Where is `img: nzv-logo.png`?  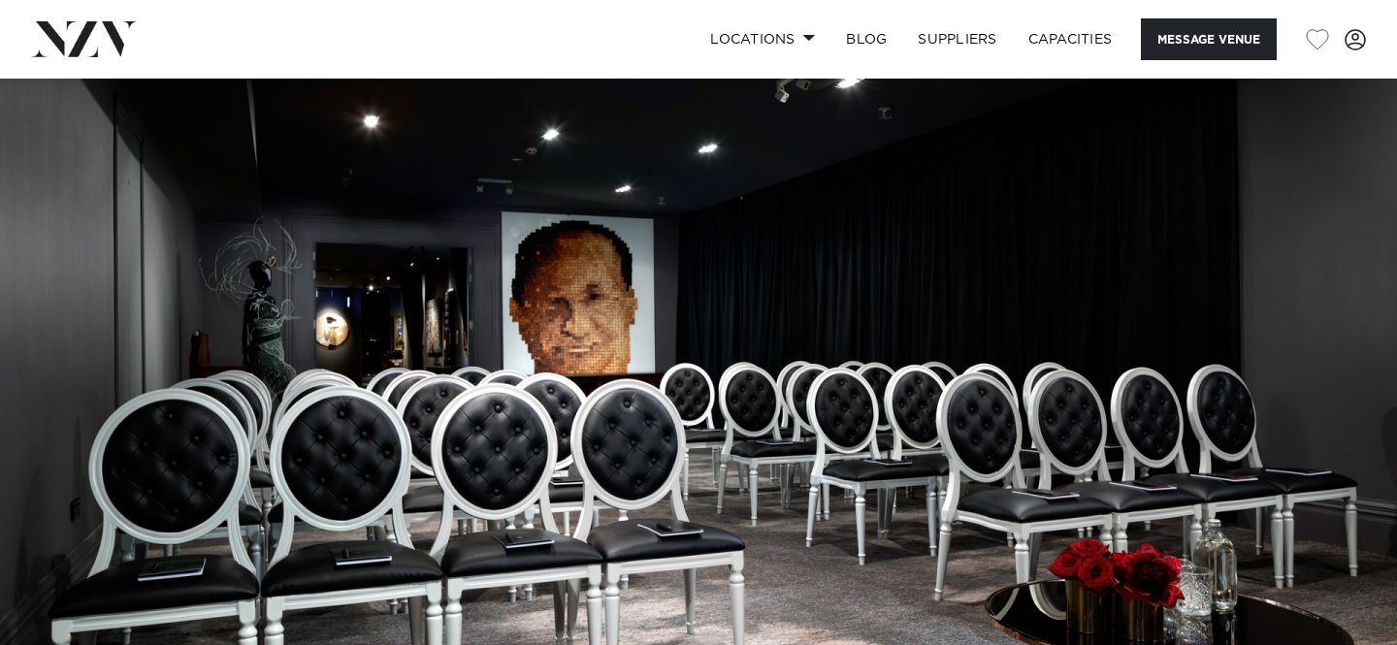 img: nzv-logo.png is located at coordinates (83, 39).